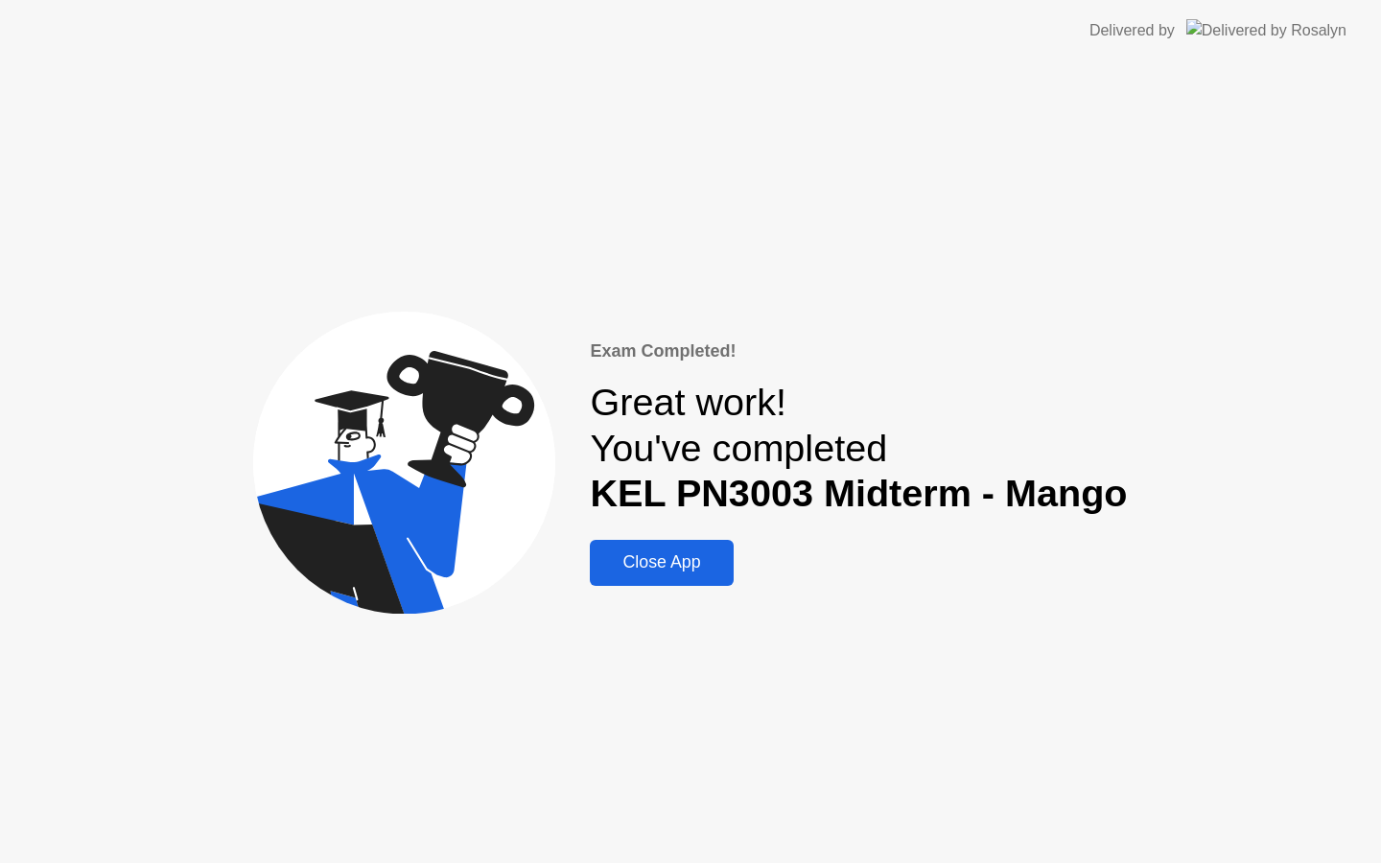  Describe the element at coordinates (858, 351) in the screenshot. I see `div: Exam Completed!` at that location.